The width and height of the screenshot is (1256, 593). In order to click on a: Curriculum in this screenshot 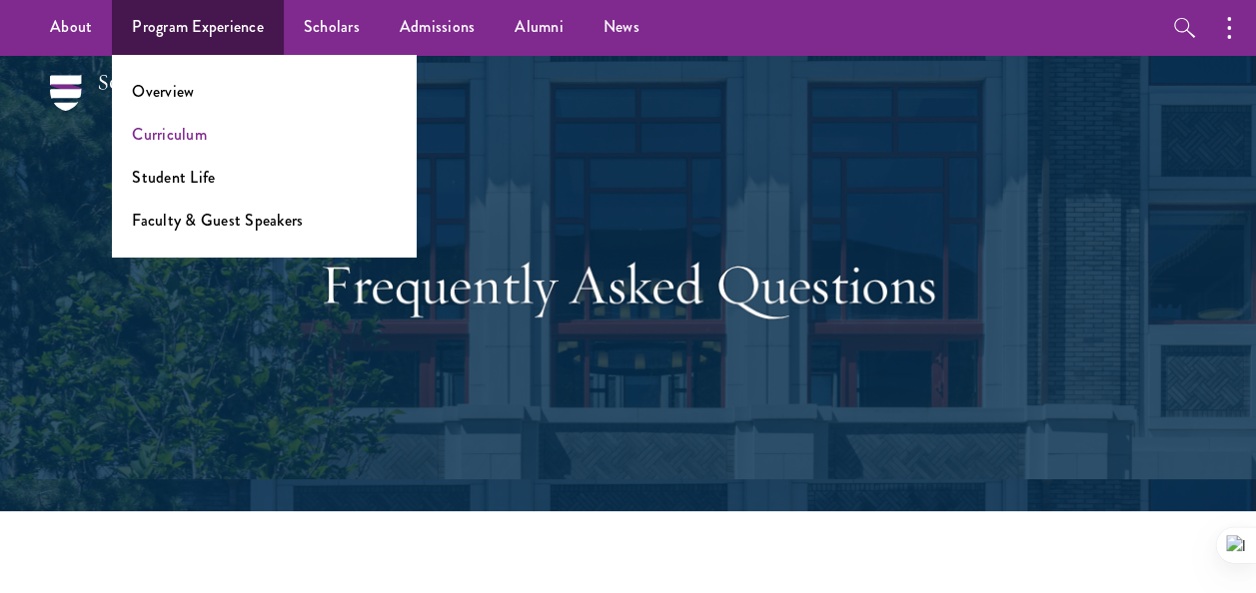, I will do `click(169, 134)`.